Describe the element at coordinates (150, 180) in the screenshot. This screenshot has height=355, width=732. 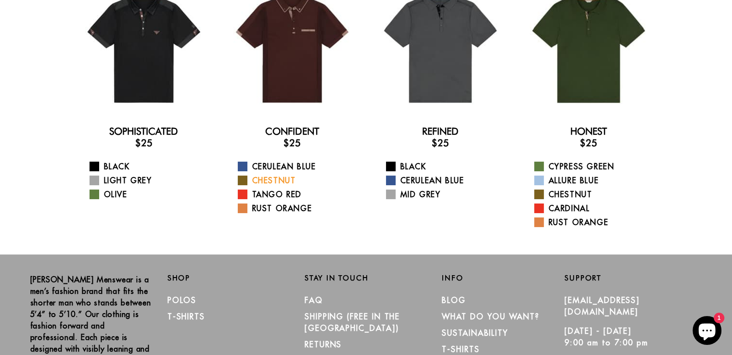
I see `a: Light Grey` at that location.